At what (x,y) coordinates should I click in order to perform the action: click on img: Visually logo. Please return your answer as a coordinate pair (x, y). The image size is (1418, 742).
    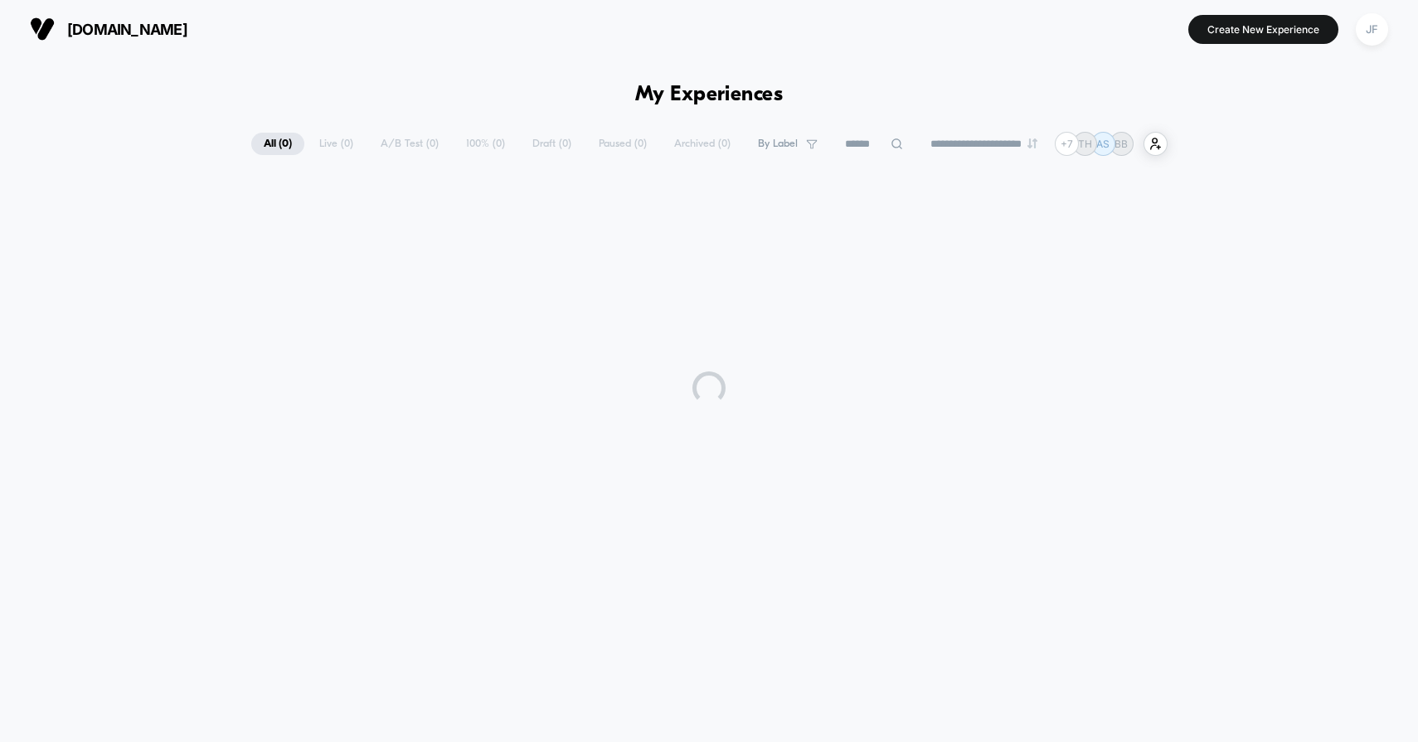
    Looking at the image, I should click on (42, 29).